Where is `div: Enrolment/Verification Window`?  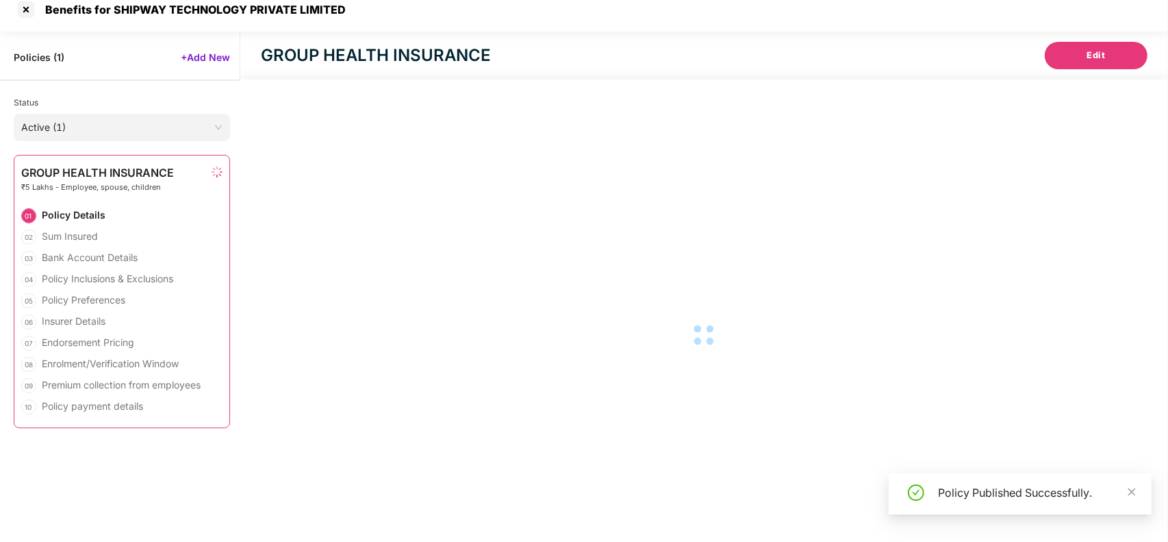
div: Enrolment/Verification Window is located at coordinates (110, 363).